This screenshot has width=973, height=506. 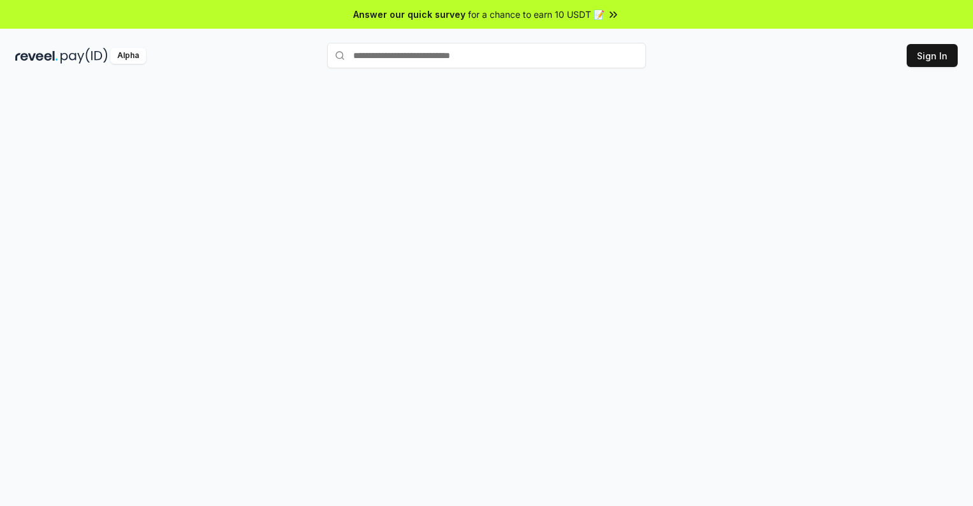 I want to click on button: Sign In, so click(x=932, y=55).